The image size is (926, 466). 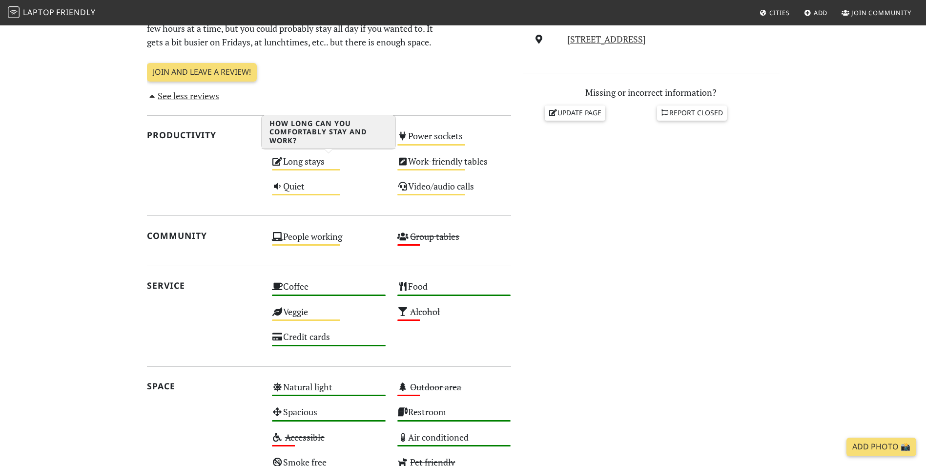 I want to click on div: Air conditioned, so click(x=454, y=441).